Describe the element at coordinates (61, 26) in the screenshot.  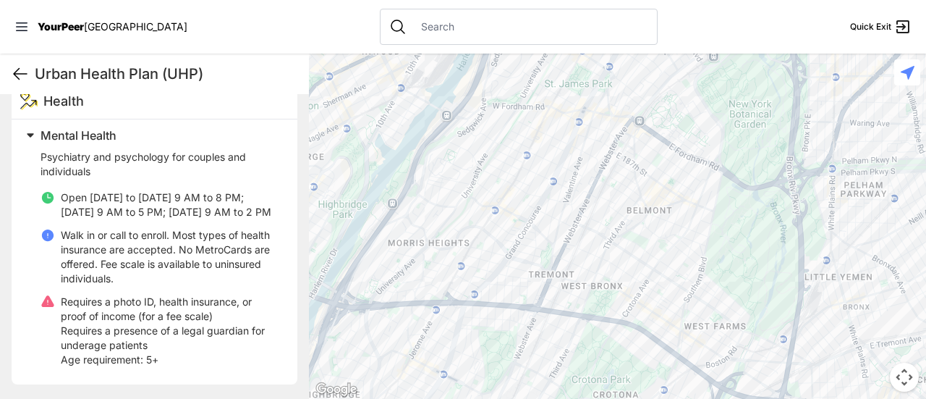
I see `span: YourPeer` at that location.